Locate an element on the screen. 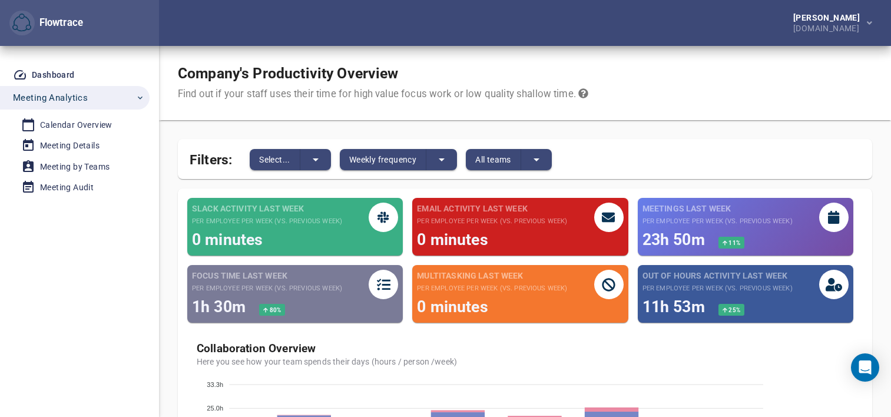 The image size is (891, 417). button: Select... is located at coordinates (275, 160).